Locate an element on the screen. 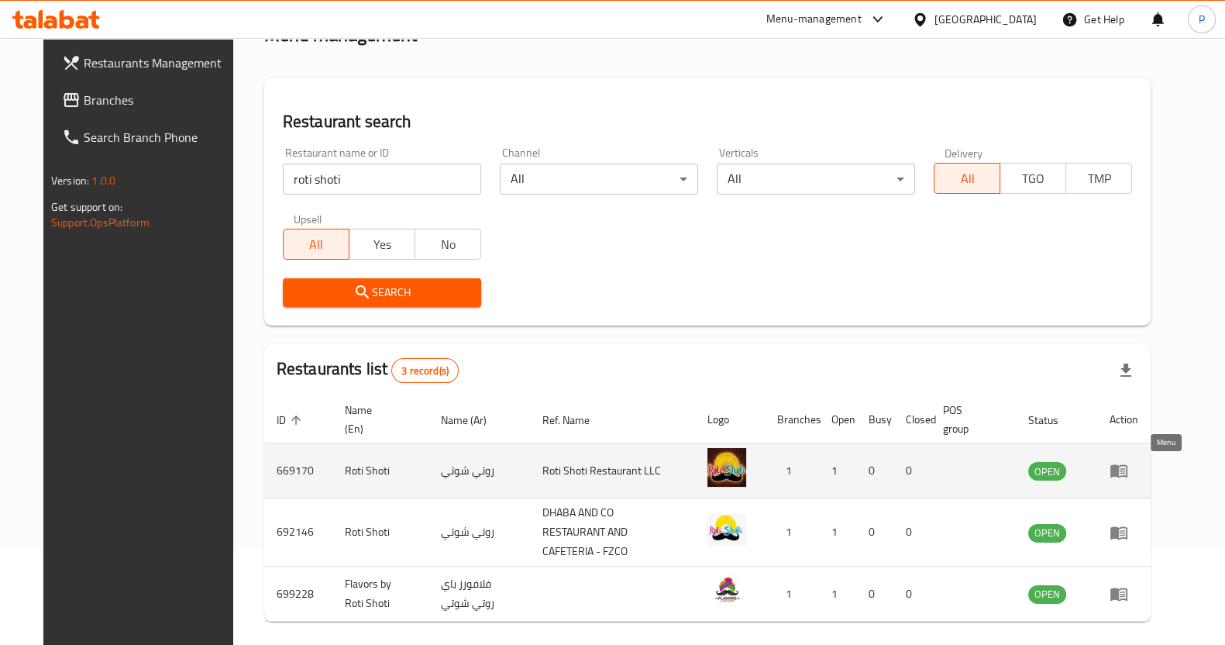  span: Search is located at coordinates (382, 292).